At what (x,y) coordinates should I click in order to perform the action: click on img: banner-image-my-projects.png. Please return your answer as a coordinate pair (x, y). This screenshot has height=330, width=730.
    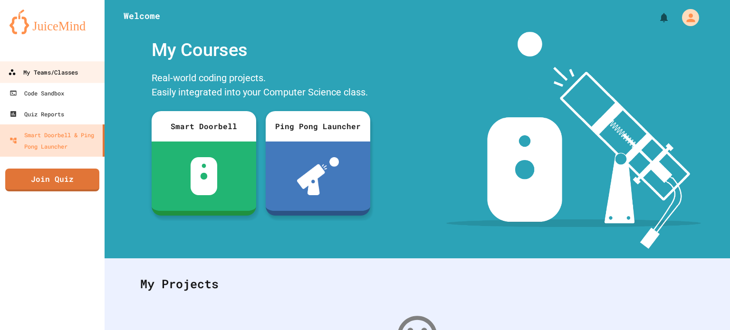
    Looking at the image, I should click on (574, 140).